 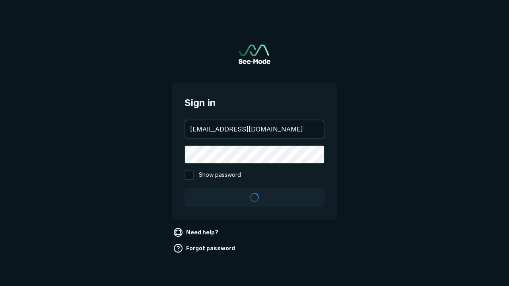 I want to click on input: your@email.com, so click(x=254, y=129).